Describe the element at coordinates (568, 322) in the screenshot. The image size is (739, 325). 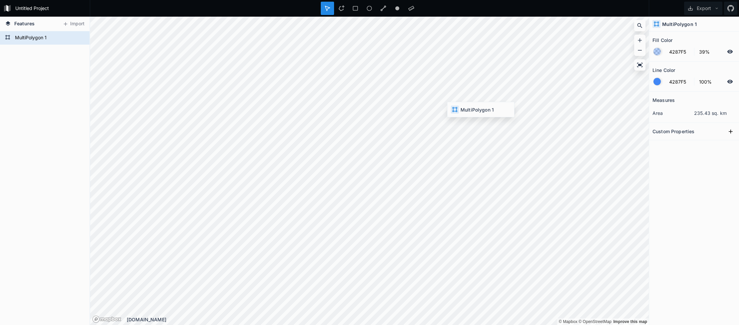
I see `a: Mapbox` at that location.